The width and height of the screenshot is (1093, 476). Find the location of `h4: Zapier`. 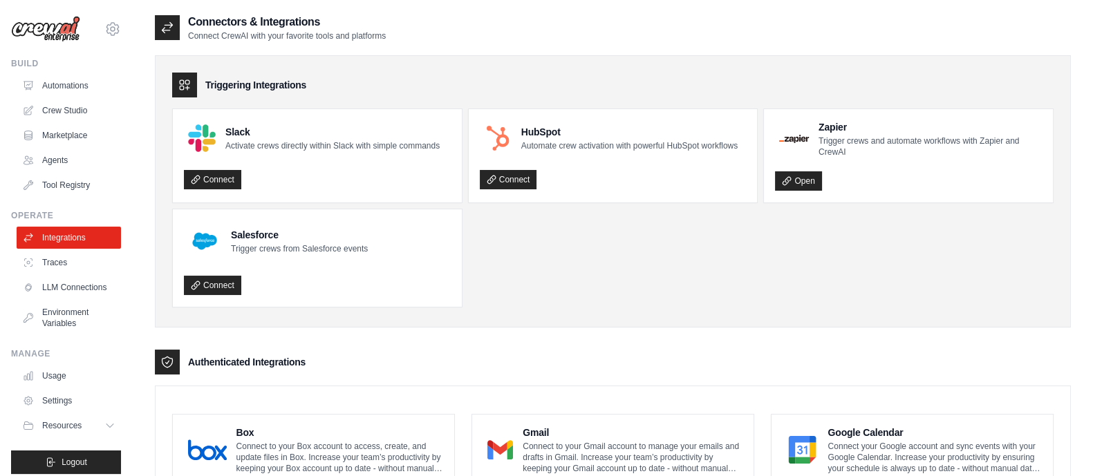

h4: Zapier is located at coordinates (930, 127).